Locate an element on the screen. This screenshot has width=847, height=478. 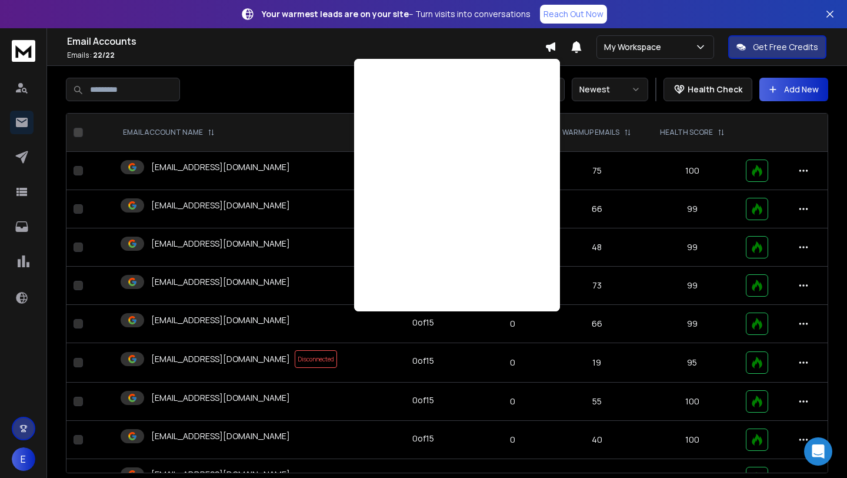
p: Reach Out Now is located at coordinates (574, 14).